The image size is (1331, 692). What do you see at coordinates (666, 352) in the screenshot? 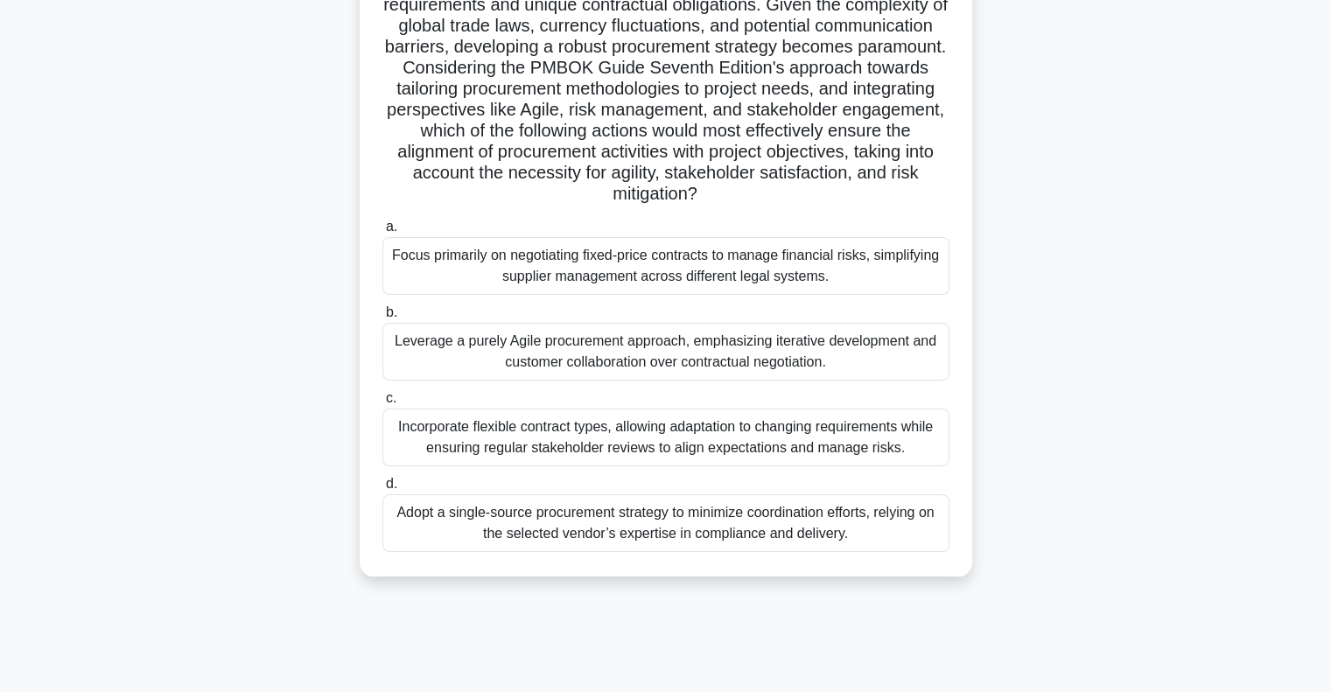
I see `div: Leverage a purely Agile procurement approach, emphasizing iterative development and customer coll...` at bounding box center [666, 352].